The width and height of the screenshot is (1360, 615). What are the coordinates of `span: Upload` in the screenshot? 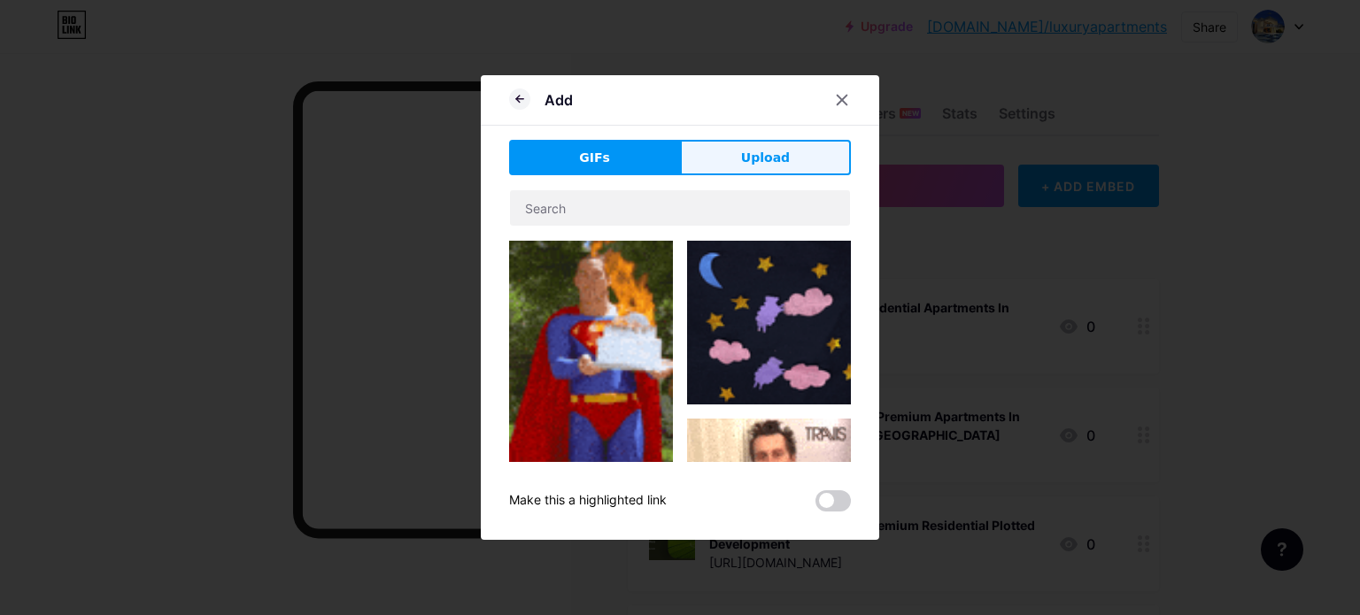 It's located at (765, 158).